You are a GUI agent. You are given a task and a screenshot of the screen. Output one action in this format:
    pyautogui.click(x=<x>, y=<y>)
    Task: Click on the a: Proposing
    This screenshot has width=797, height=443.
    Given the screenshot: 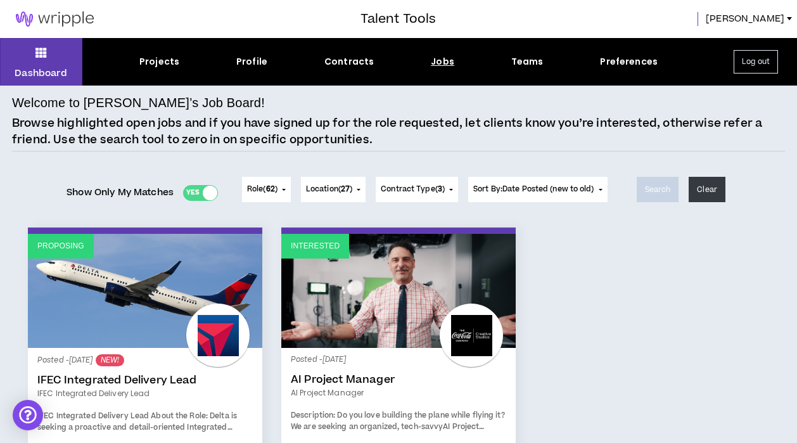 What is the action you would take?
    pyautogui.click(x=145, y=291)
    